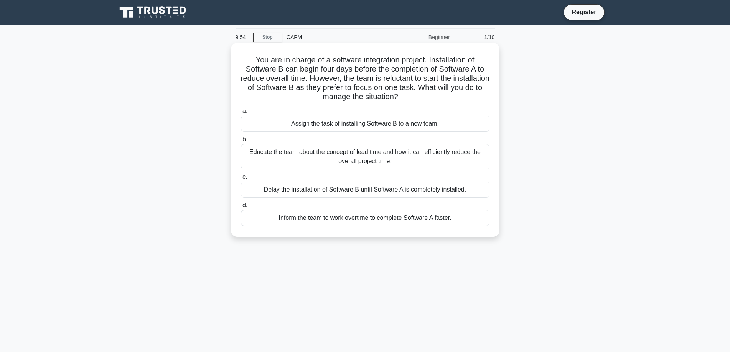  Describe the element at coordinates (477, 37) in the screenshot. I see `div: 1/10` at that location.